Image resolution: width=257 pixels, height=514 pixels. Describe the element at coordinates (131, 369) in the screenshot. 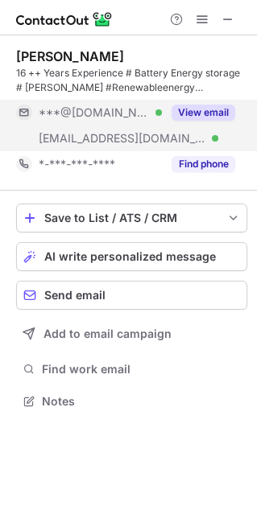

I see `button: Find work email` at that location.